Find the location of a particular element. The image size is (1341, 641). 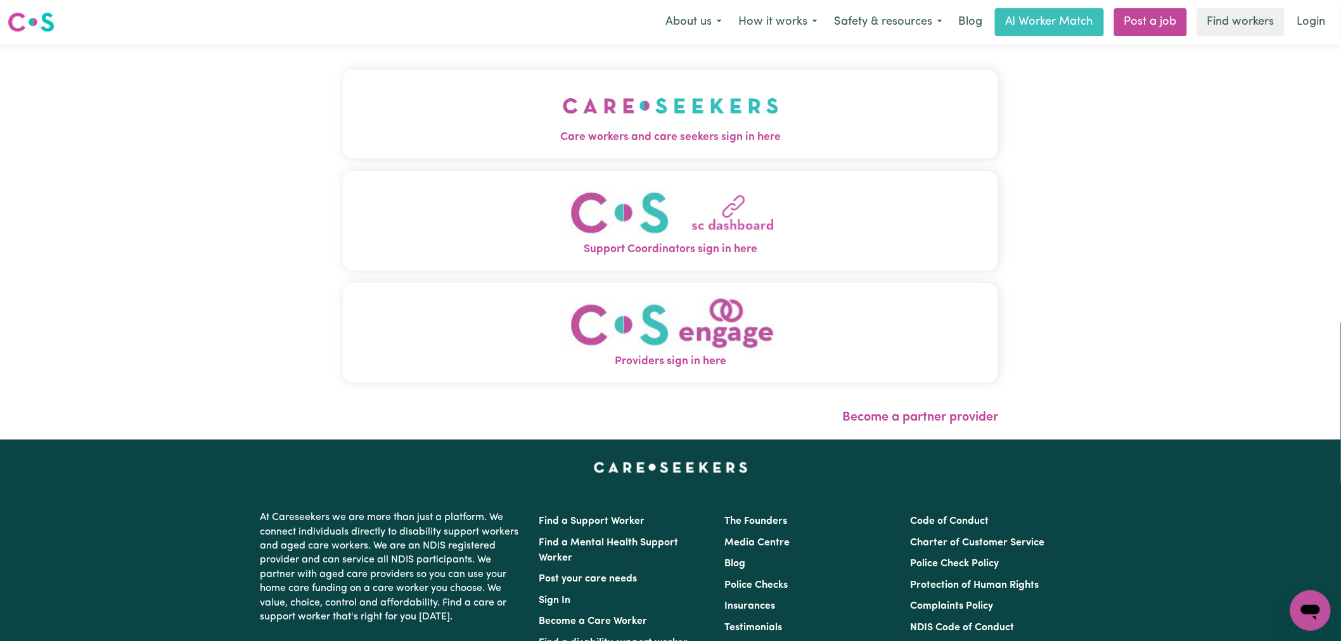

a: Become a partner provider is located at coordinates (920, 418).